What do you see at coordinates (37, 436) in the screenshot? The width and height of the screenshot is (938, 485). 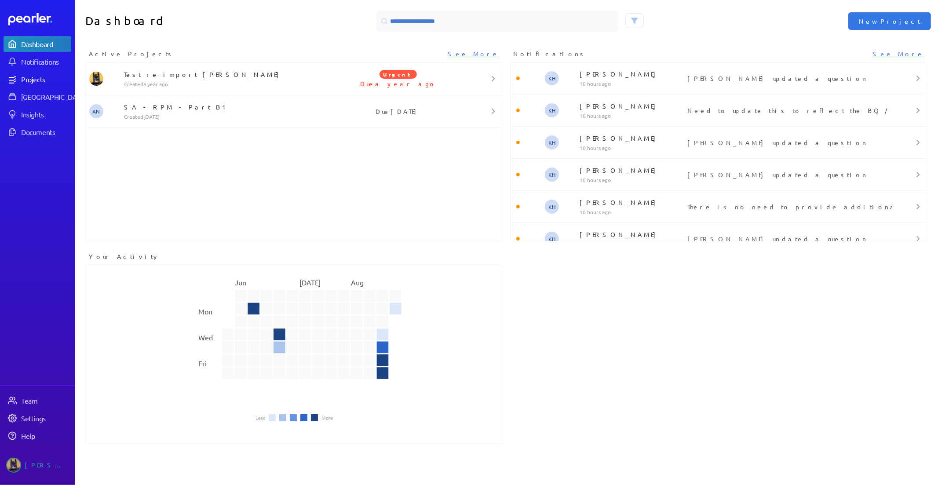 I see `a: Help` at bounding box center [37, 436].